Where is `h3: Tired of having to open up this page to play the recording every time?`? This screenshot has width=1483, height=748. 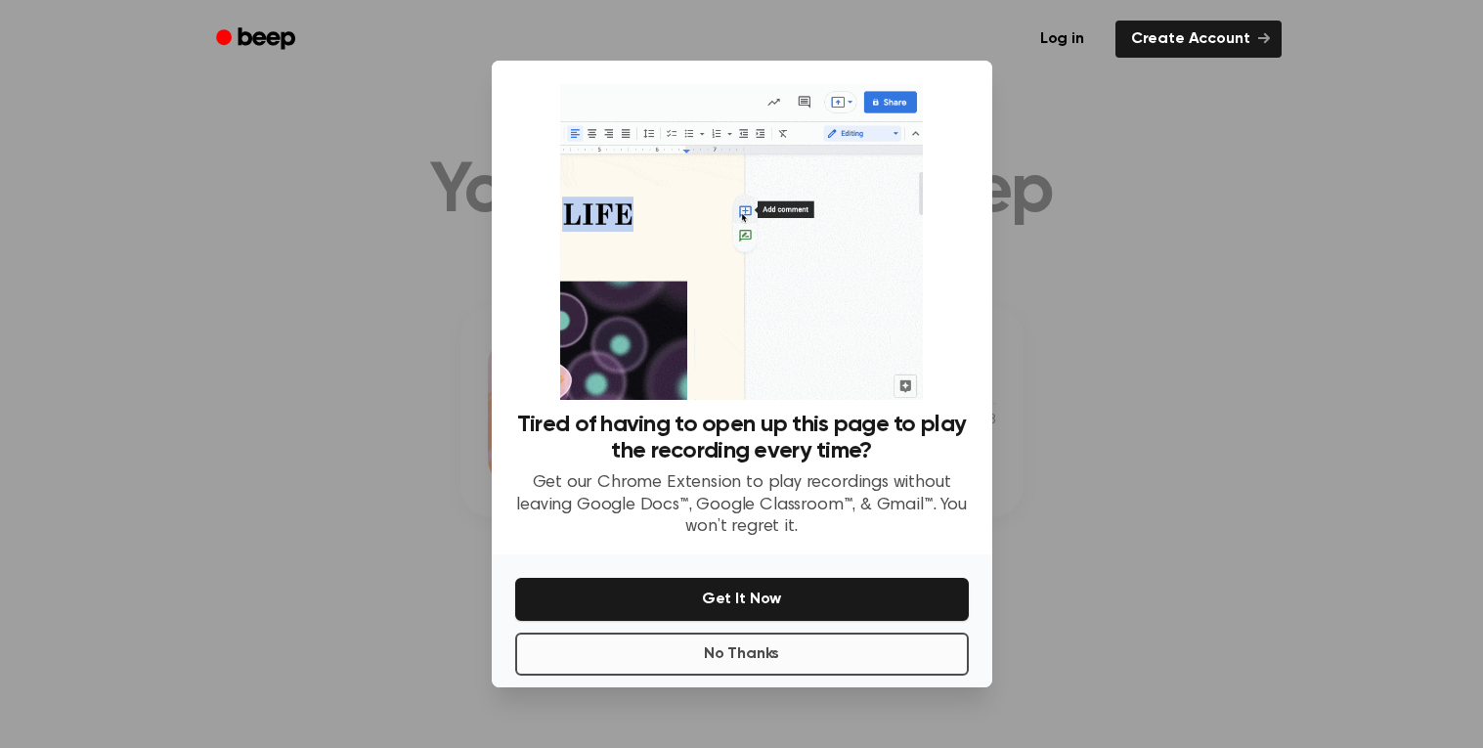
h3: Tired of having to open up this page to play the recording every time? is located at coordinates (742, 438).